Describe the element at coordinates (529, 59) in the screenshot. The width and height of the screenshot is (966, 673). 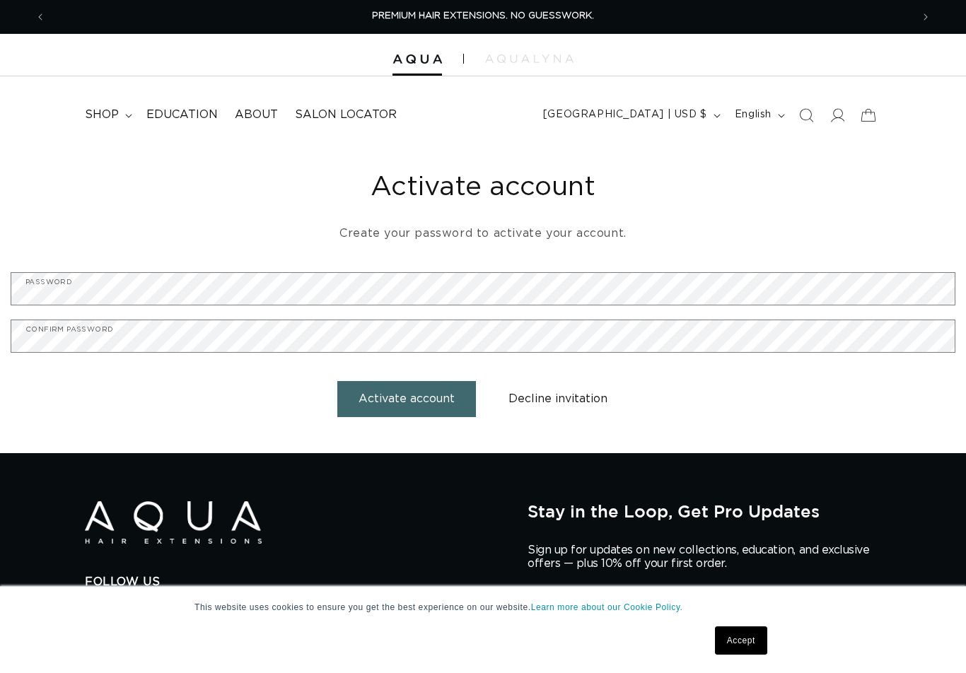
I see `img: aqualyna.com` at that location.